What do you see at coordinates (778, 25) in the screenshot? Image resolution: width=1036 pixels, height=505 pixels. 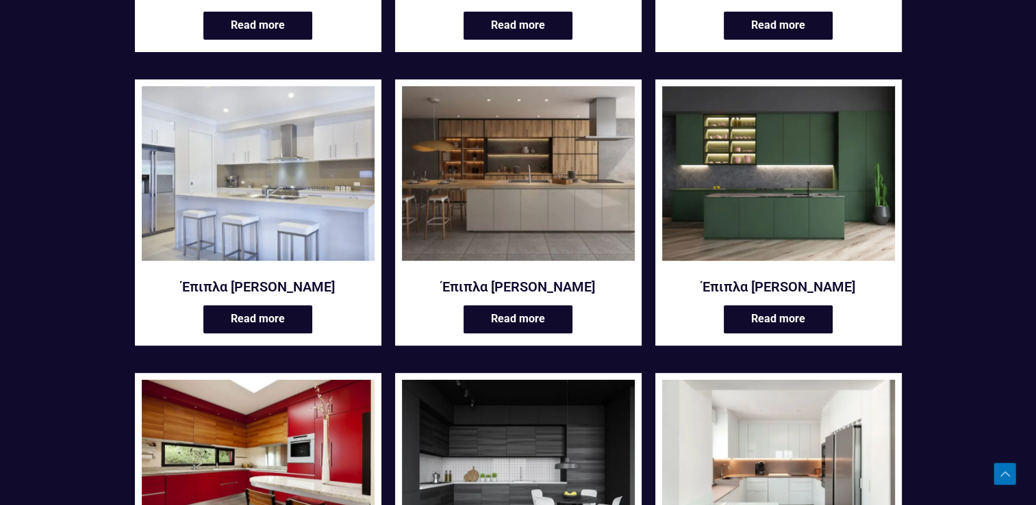 I see `a: Read more about “Έπιπλα κουζίνας Beibu”` at bounding box center [778, 25].